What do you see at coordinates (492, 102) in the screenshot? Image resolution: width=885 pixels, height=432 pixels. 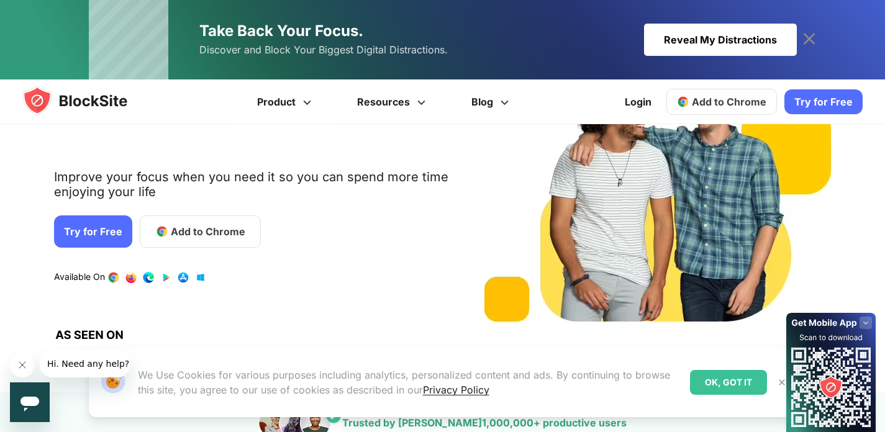 I see `a: Blog` at bounding box center [492, 102].